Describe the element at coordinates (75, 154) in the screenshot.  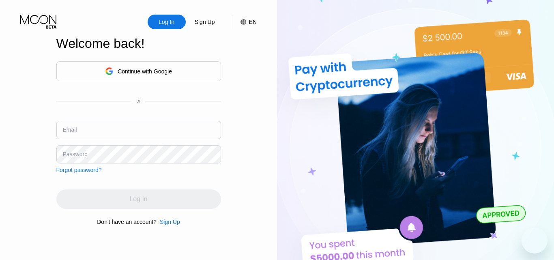
I see `div: Password` at that location.